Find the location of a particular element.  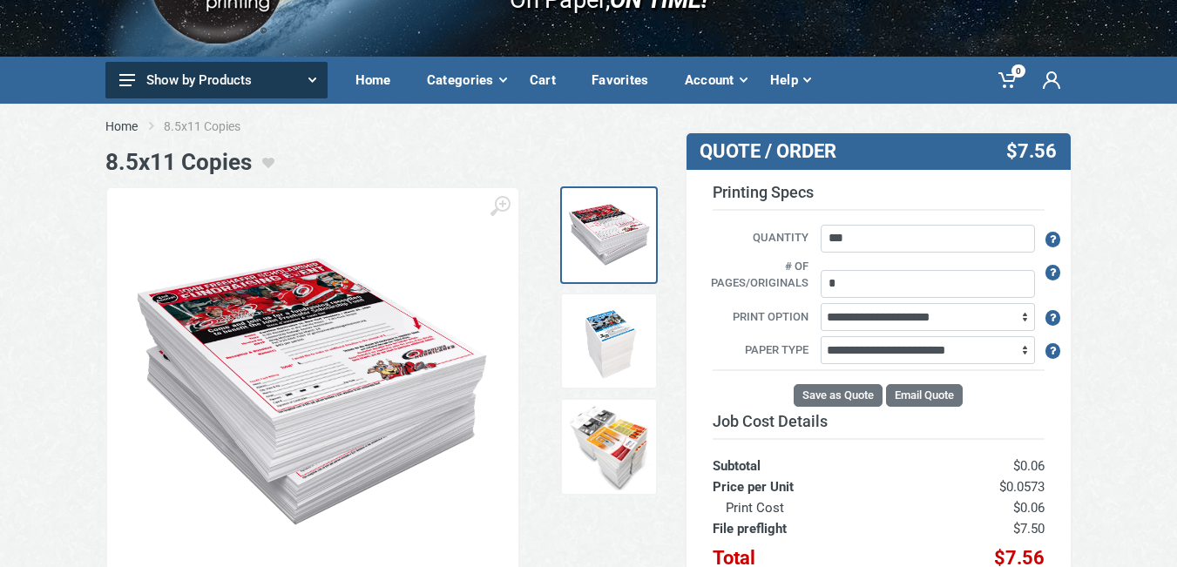

div: Categories is located at coordinates (466, 80).